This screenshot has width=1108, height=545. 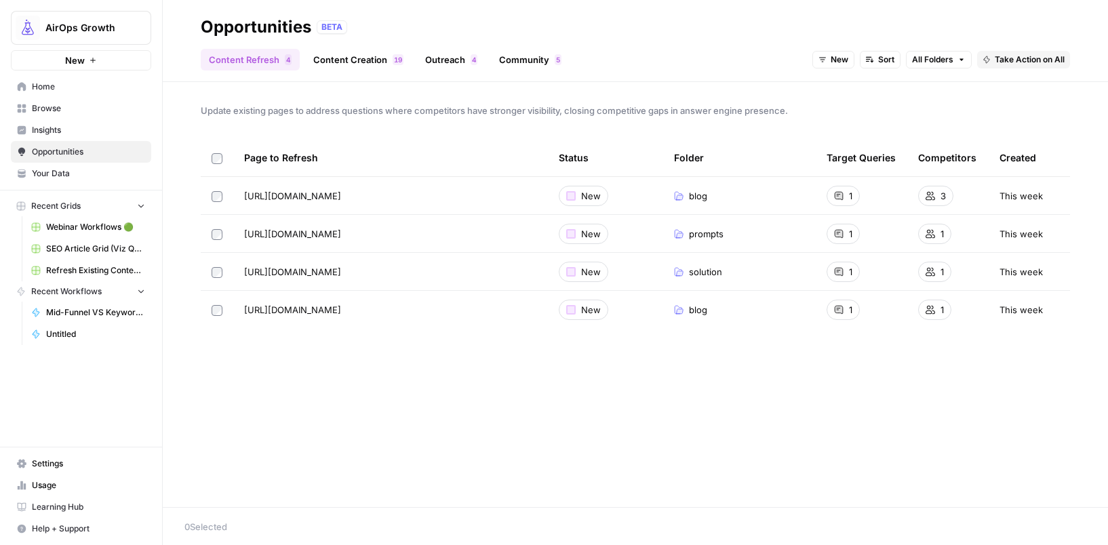 What do you see at coordinates (943, 196) in the screenshot?
I see `span: 3` at bounding box center [943, 196].